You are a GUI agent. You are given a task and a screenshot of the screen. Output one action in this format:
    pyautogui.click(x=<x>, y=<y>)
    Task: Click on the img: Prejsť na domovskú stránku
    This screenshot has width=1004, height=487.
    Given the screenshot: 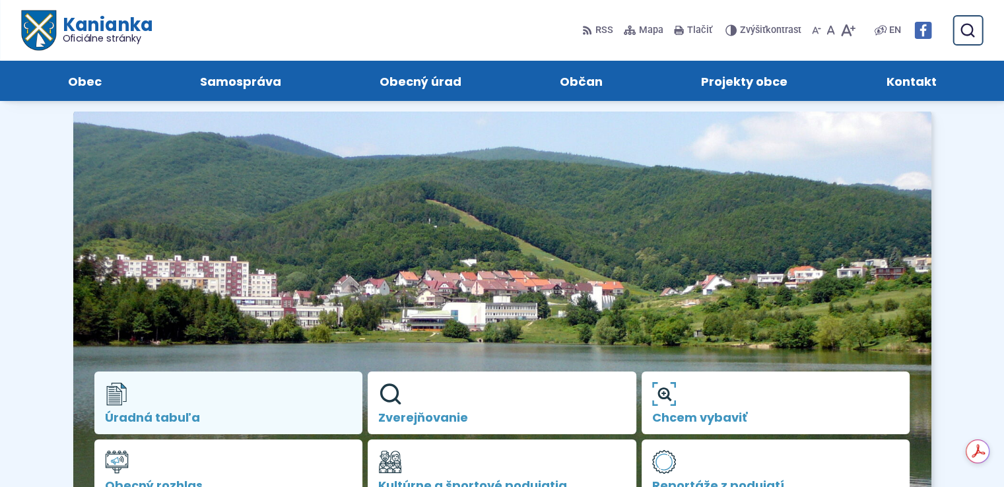 What is the action you would take?
    pyautogui.click(x=38, y=30)
    